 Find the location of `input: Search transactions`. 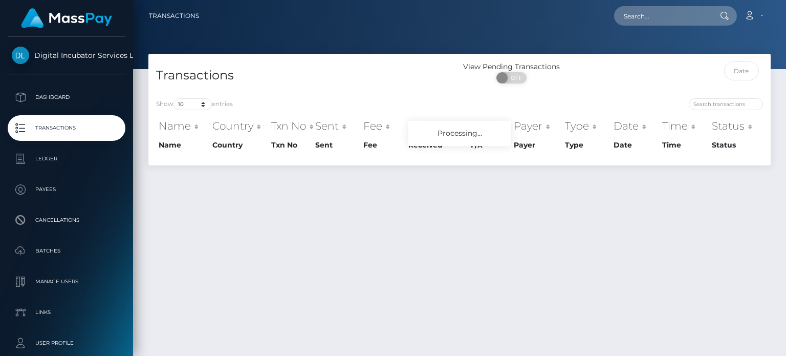

input: Search transactions is located at coordinates (726, 104).